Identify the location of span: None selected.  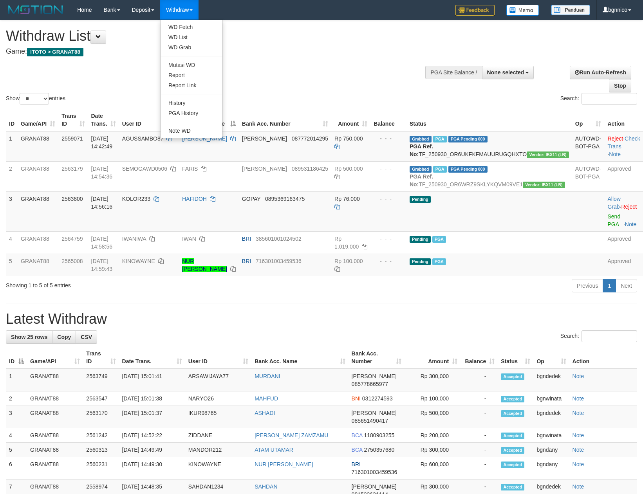
(505, 72).